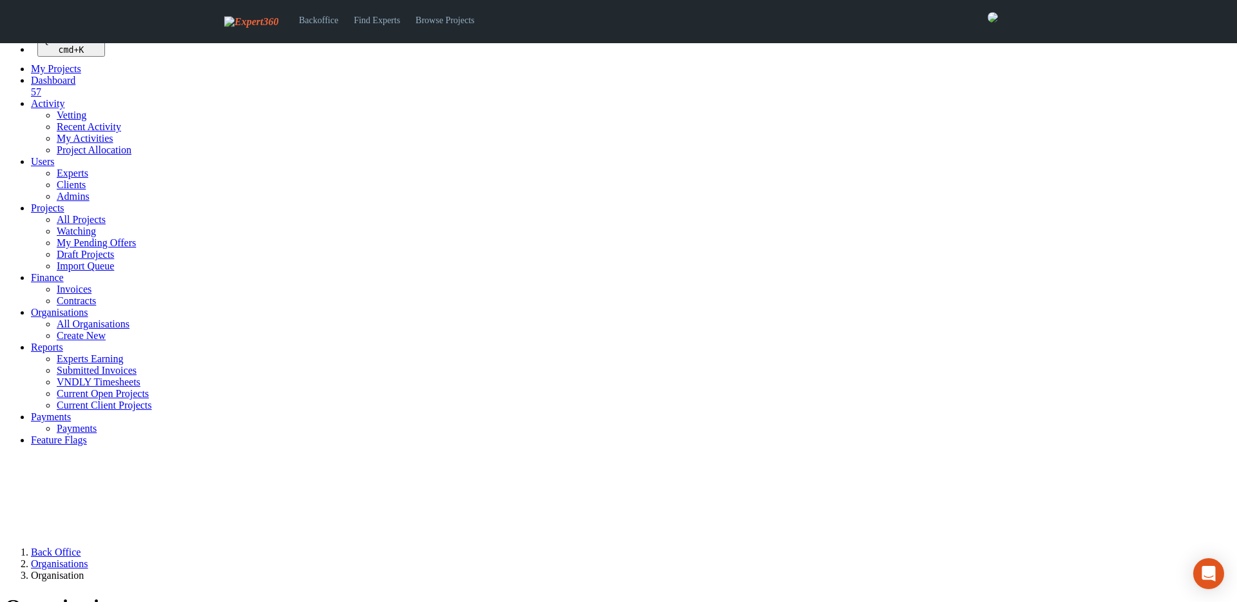  What do you see at coordinates (631, 575) in the screenshot?
I see `li: Organisation` at bounding box center [631, 575].